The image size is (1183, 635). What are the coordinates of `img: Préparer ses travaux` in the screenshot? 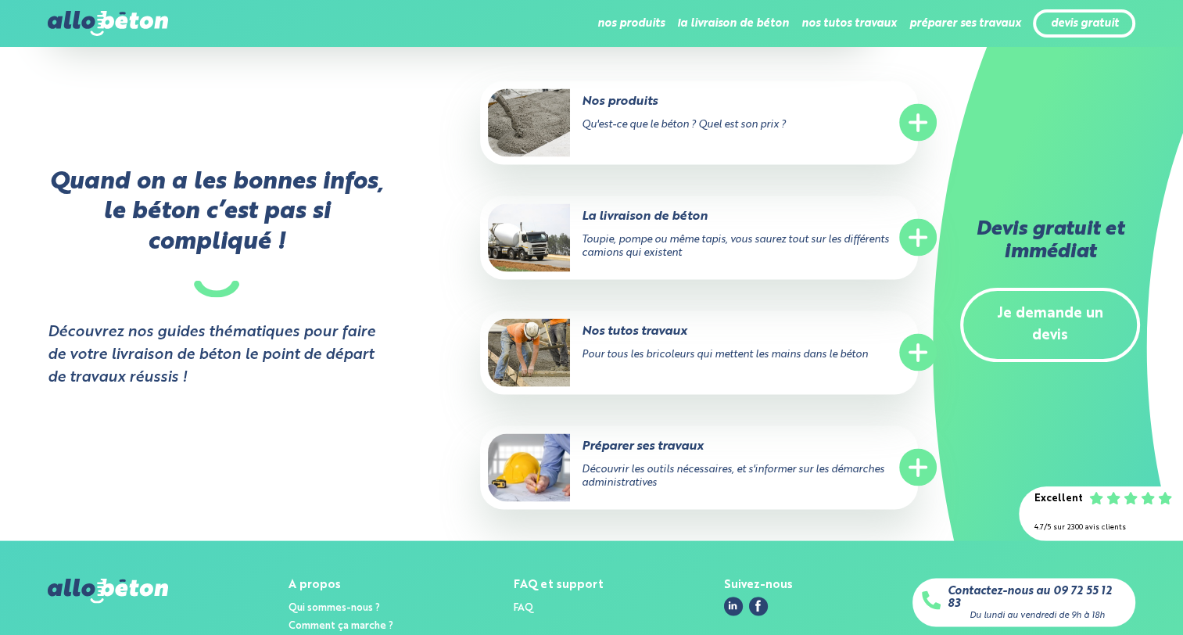 It's located at (528, 467).